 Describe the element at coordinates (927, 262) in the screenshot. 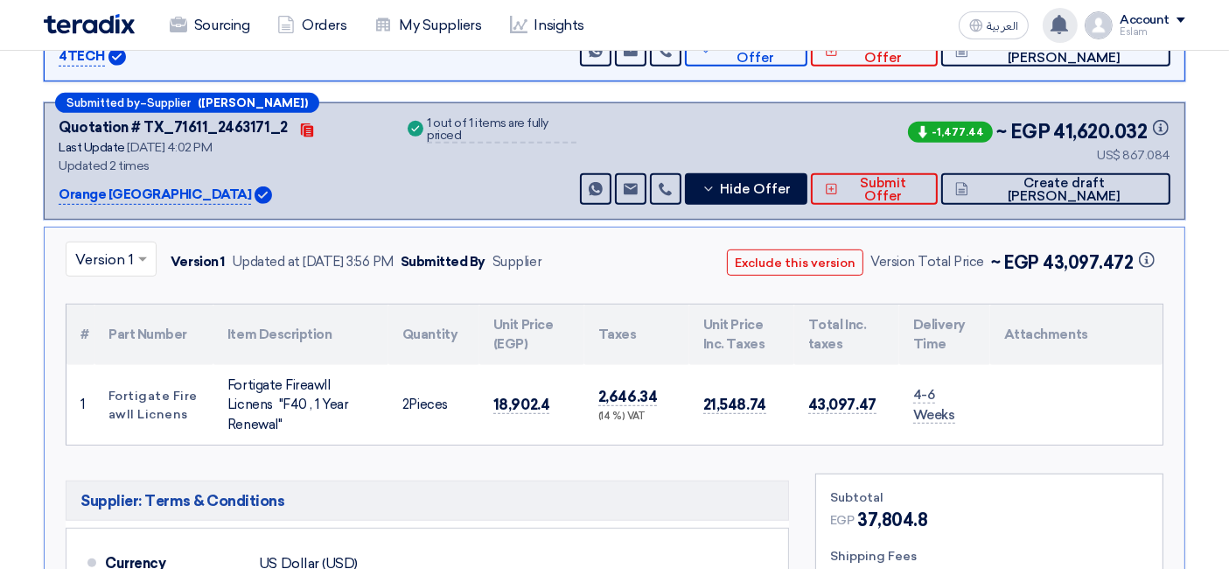

I see `div: Version Total Price` at that location.